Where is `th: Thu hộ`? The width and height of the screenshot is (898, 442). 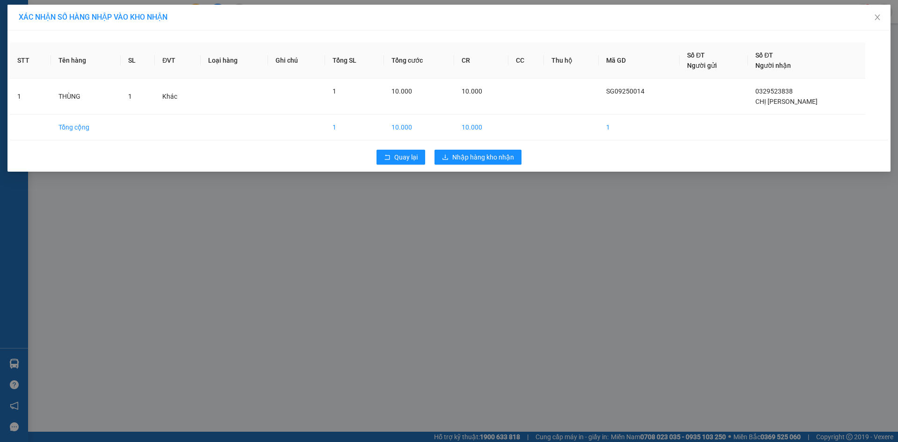
th: Thu hộ is located at coordinates (571, 60).